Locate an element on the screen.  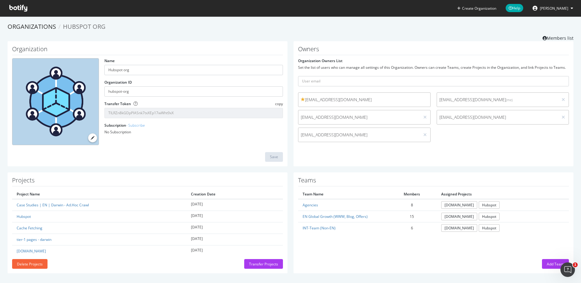
button: Transfer Projects is located at coordinates (264, 264).